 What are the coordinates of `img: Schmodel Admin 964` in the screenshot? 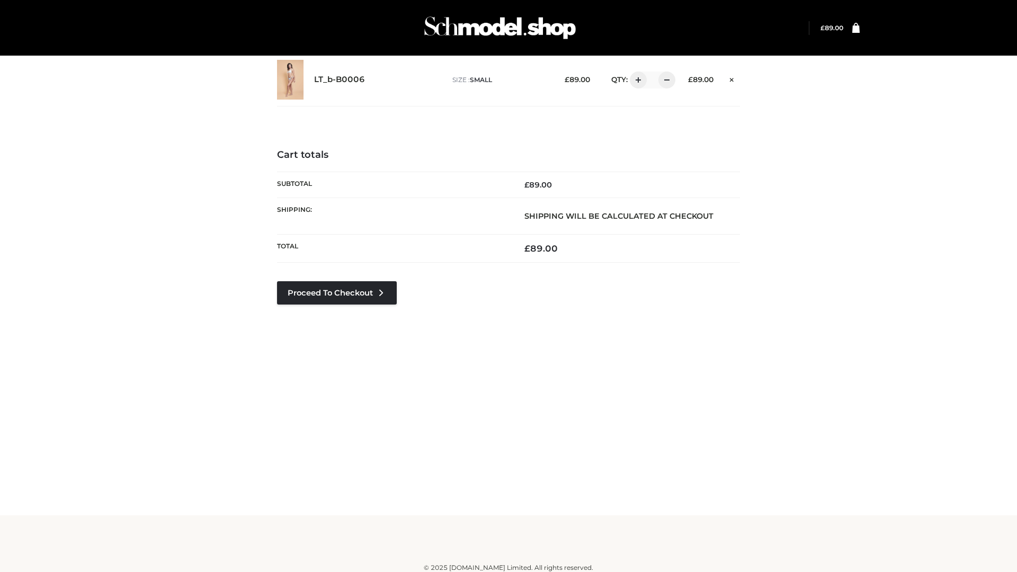 It's located at (500, 28).